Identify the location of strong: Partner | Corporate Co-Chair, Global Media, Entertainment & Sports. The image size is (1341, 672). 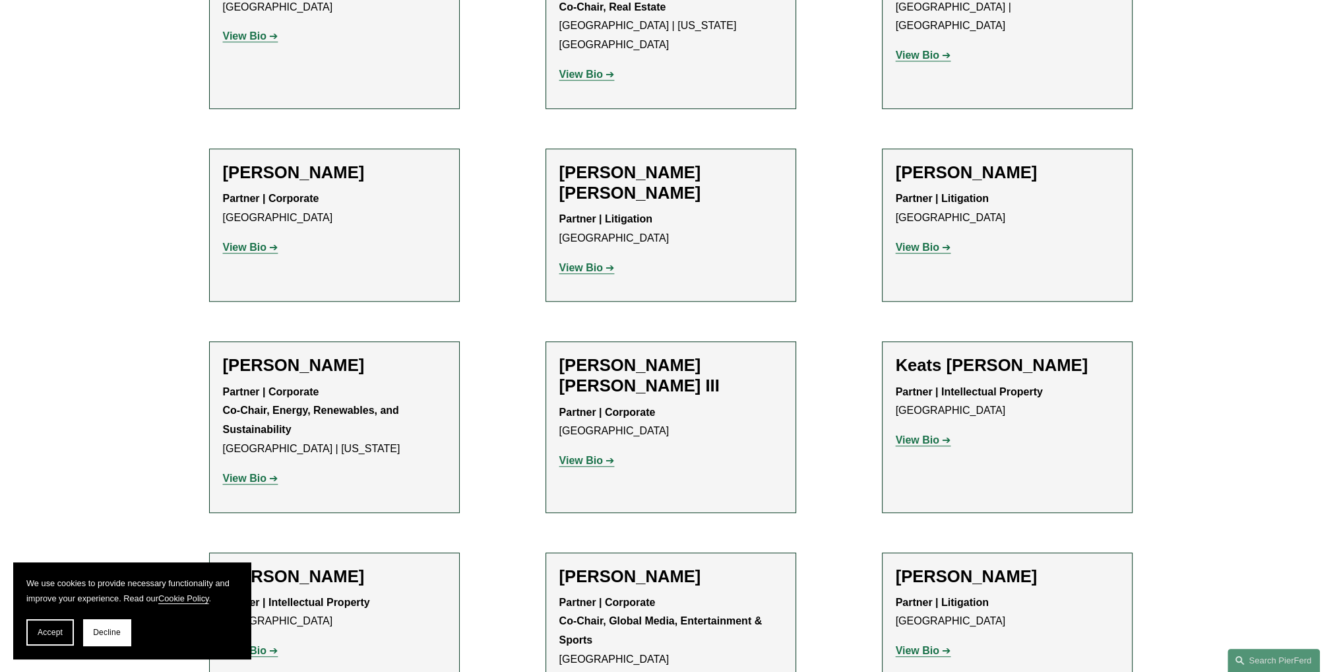
(662, 621).